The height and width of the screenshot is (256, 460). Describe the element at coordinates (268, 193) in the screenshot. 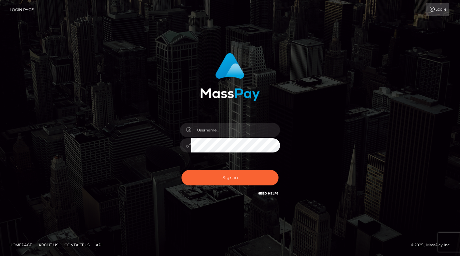

I see `a: Need Help?` at that location.